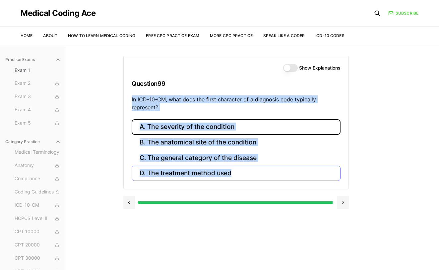 This screenshot has height=270, width=439. What do you see at coordinates (284, 36) in the screenshot?
I see `a: Speak Like a Coder` at bounding box center [284, 36].